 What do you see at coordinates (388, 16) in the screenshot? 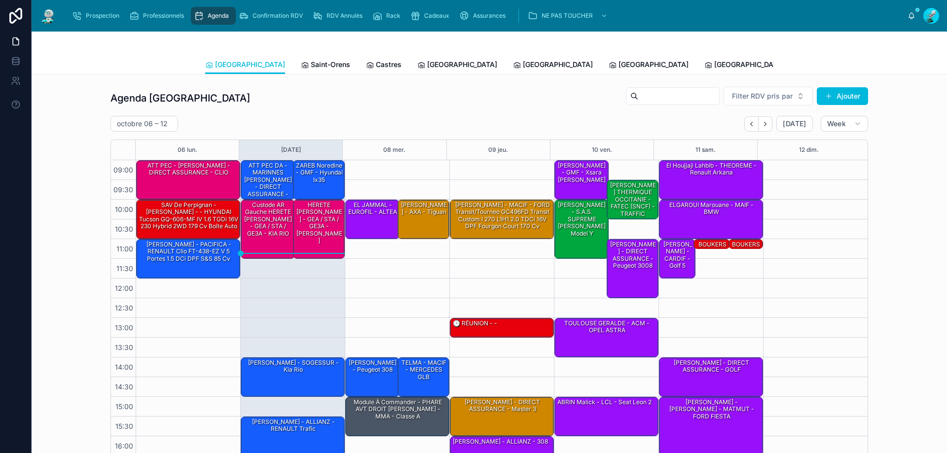
I see `a: Rack` at bounding box center [388, 16].